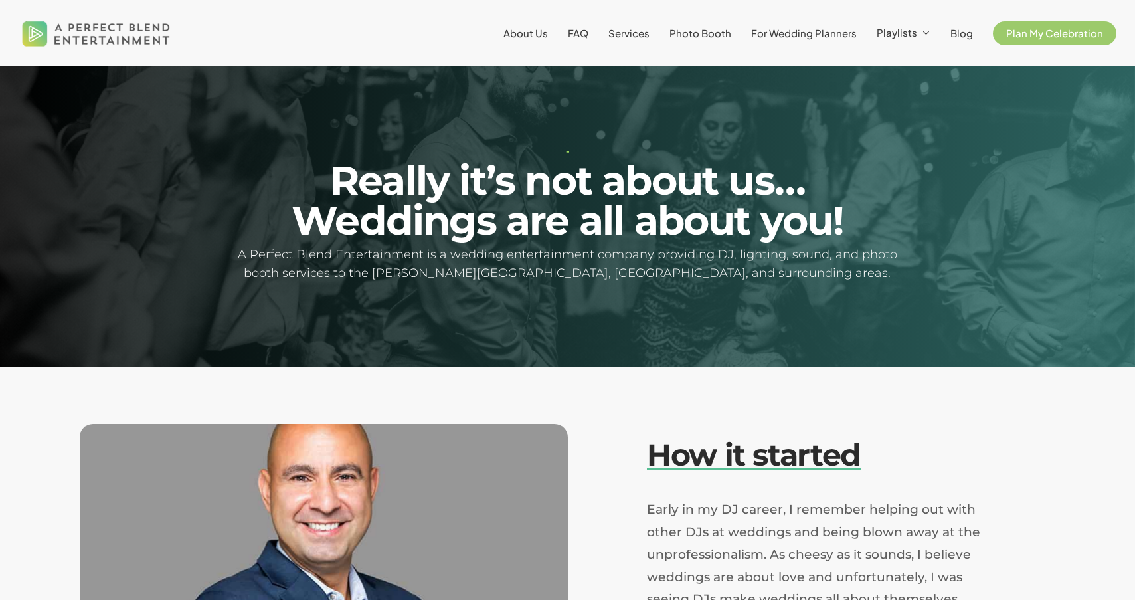 This screenshot has width=1135, height=600. Describe the element at coordinates (903, 33) in the screenshot. I see `a: Playlists` at that location.